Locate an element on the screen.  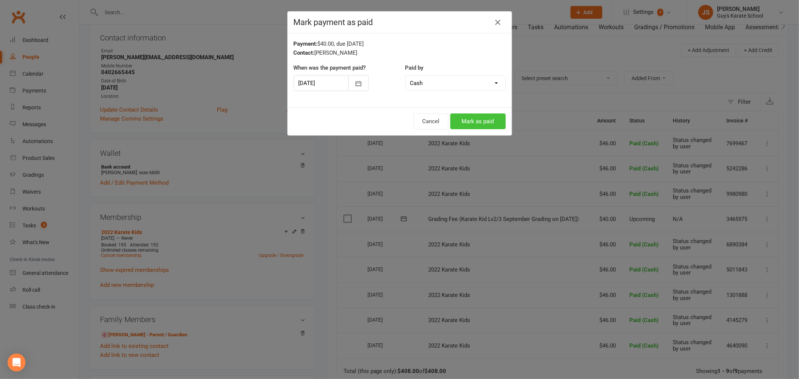
button: Cancel is located at coordinates (431, 121).